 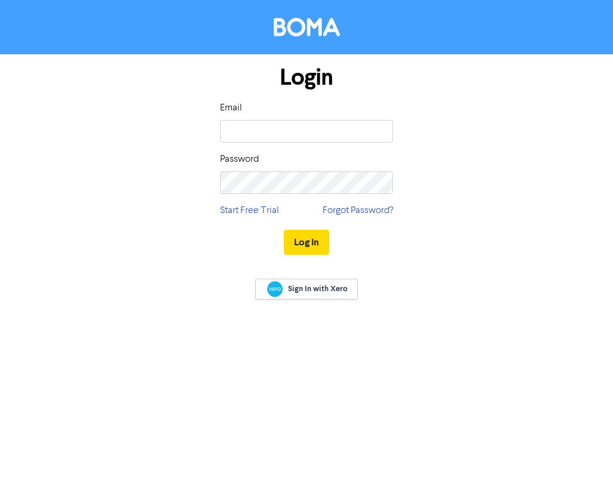 What do you see at coordinates (307, 289) in the screenshot?
I see `a: Sign In with Xero` at bounding box center [307, 289].